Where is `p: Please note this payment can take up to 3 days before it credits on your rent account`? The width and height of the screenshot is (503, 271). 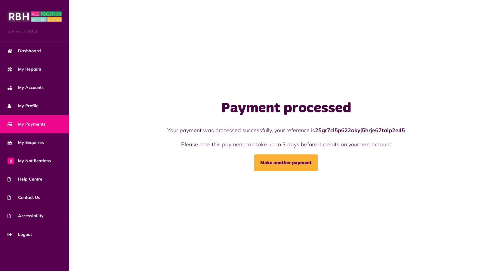
p: Please note this payment can take up to 3 days before it credits on your rent account is located at coordinates (286, 144).